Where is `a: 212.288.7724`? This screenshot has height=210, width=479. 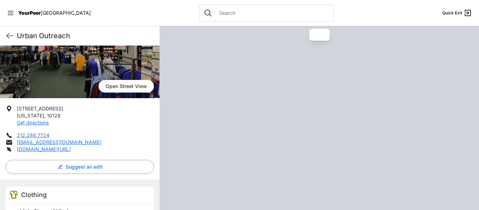 a: 212.288.7724 is located at coordinates (33, 135).